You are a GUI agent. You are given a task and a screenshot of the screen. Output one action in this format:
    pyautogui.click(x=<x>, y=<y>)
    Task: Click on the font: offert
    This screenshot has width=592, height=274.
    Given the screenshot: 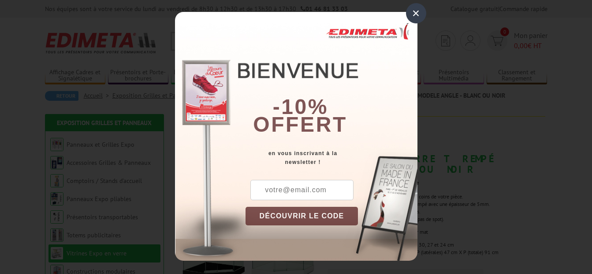 What is the action you would take?
    pyautogui.click(x=300, y=124)
    